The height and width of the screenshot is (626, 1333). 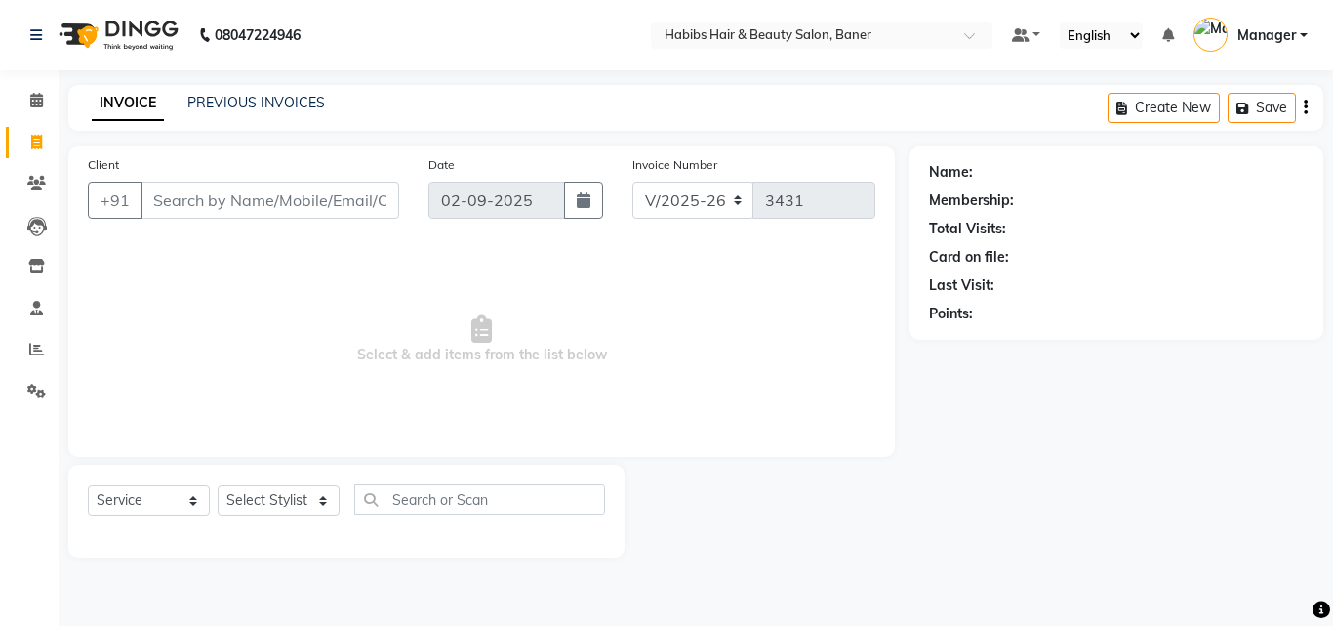 What do you see at coordinates (269, 200) in the screenshot?
I see `input: Search by Name/Mobile/Email/Code` at bounding box center [269, 200].